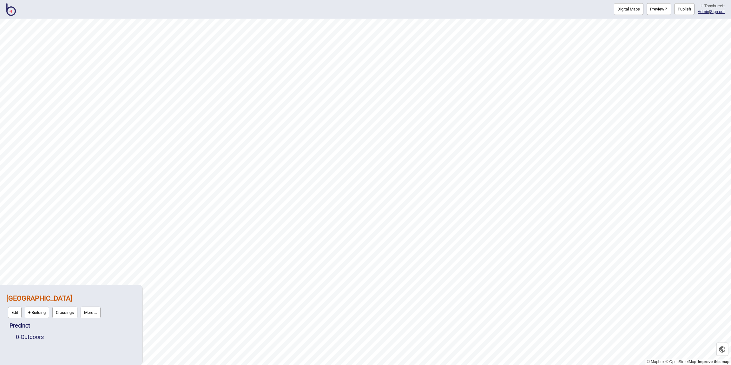 The width and height of the screenshot is (731, 365). What do you see at coordinates (666, 9) in the screenshot?
I see `img: preview` at bounding box center [666, 9].